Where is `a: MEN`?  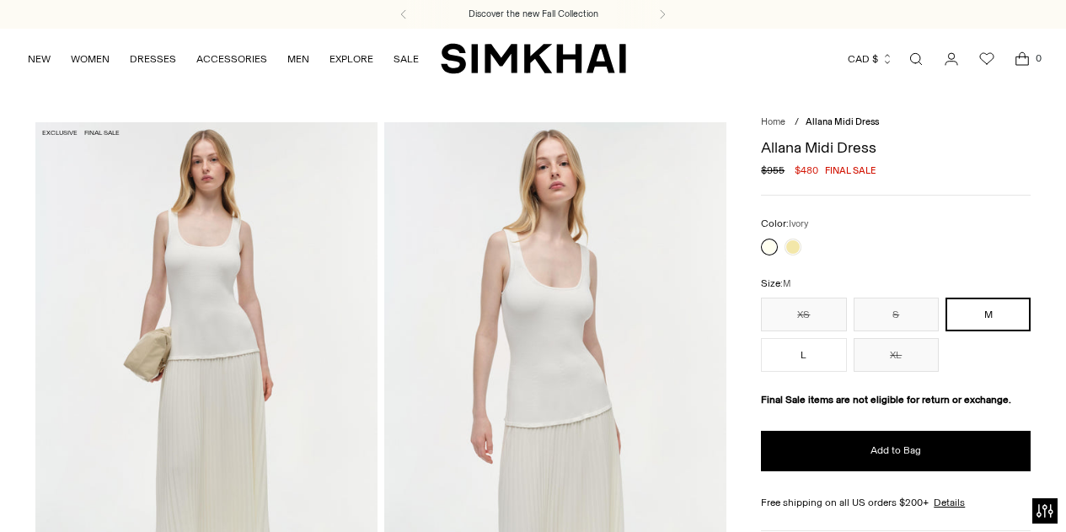
a: MEN is located at coordinates (298, 59).